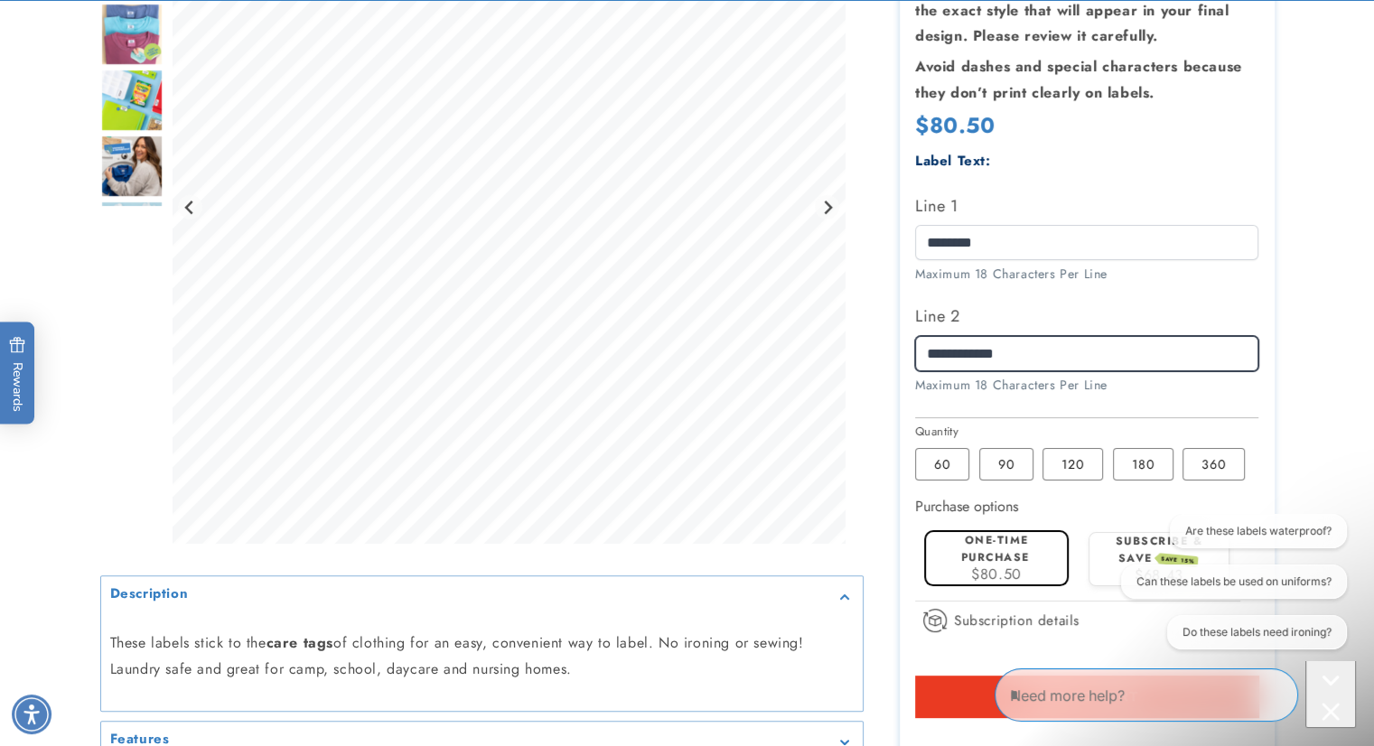  What do you see at coordinates (481, 595) in the screenshot?
I see `summary: Description` at bounding box center [481, 595].